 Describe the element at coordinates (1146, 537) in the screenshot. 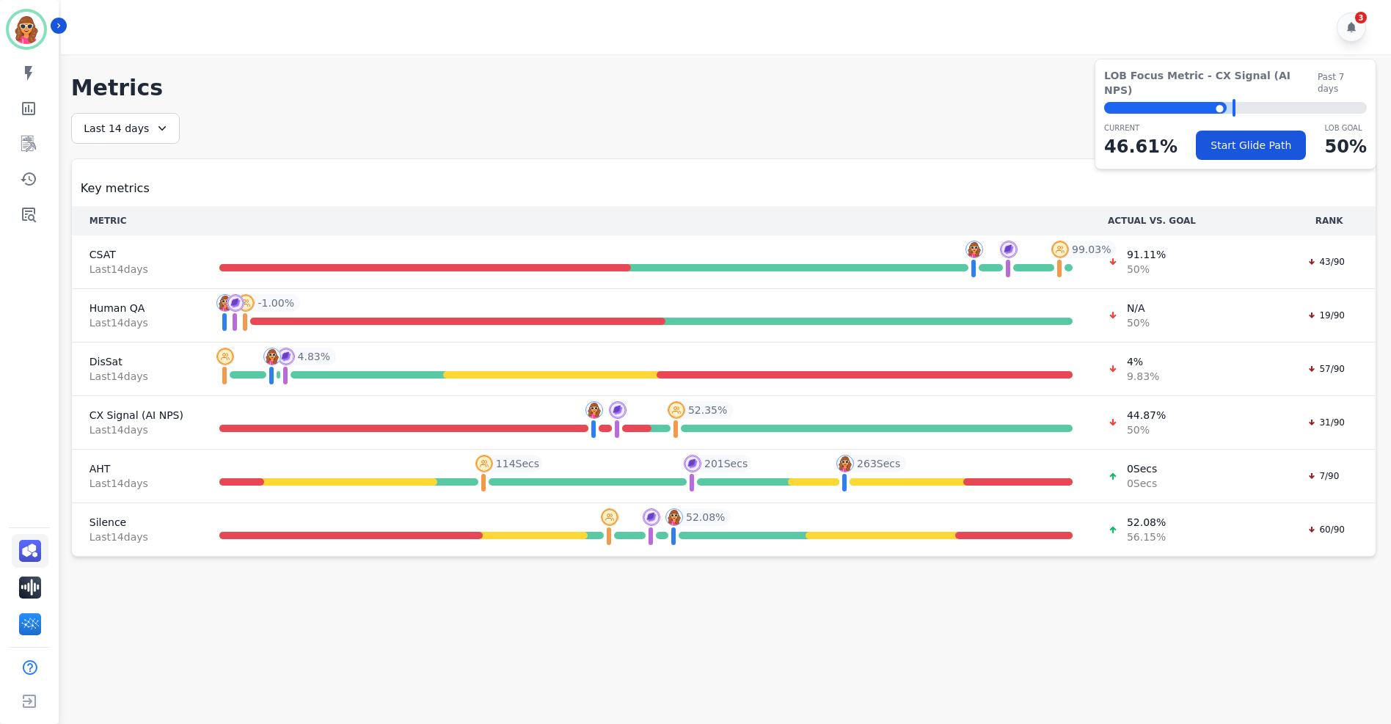

I see `span: 56.15 %` at that location.